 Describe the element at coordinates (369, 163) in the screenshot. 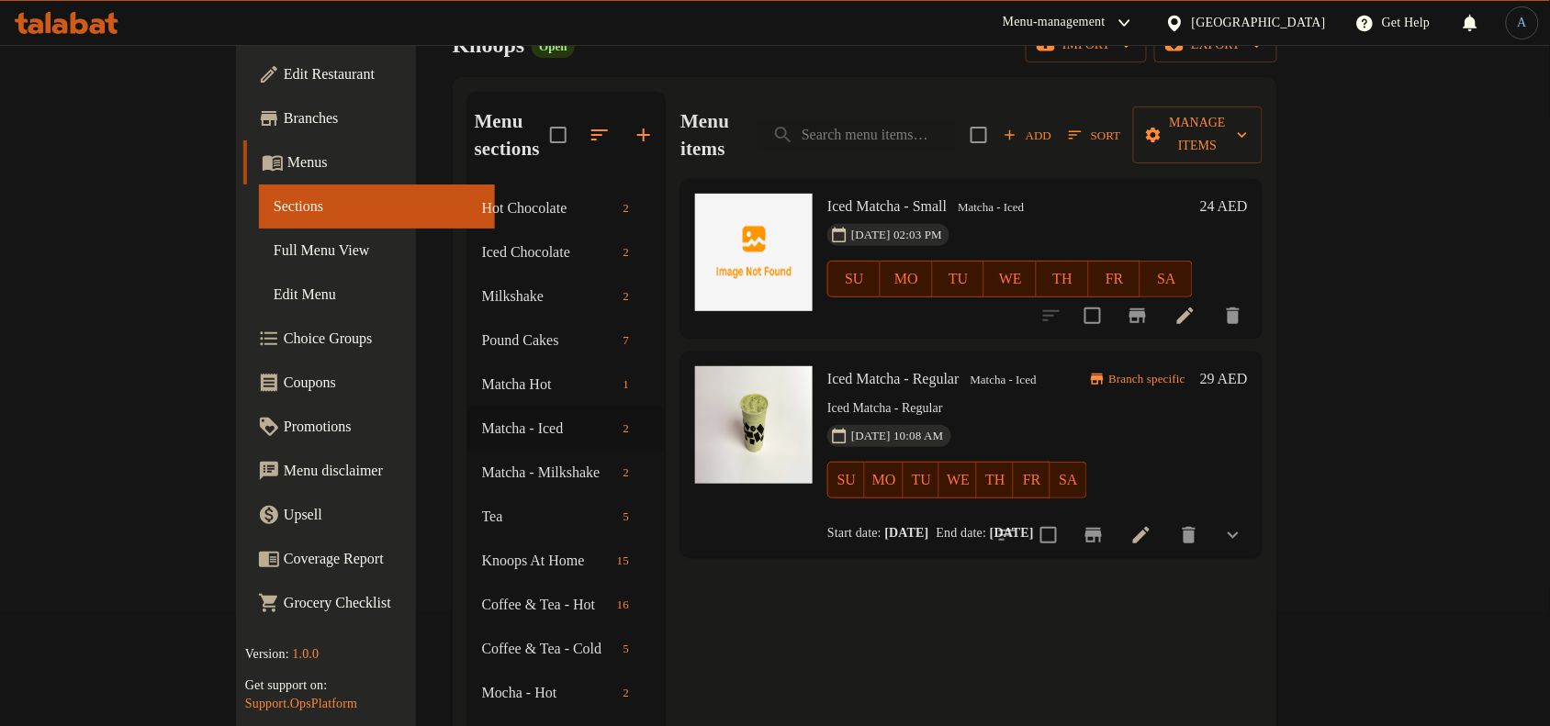

I see `a: Menus` at that location.